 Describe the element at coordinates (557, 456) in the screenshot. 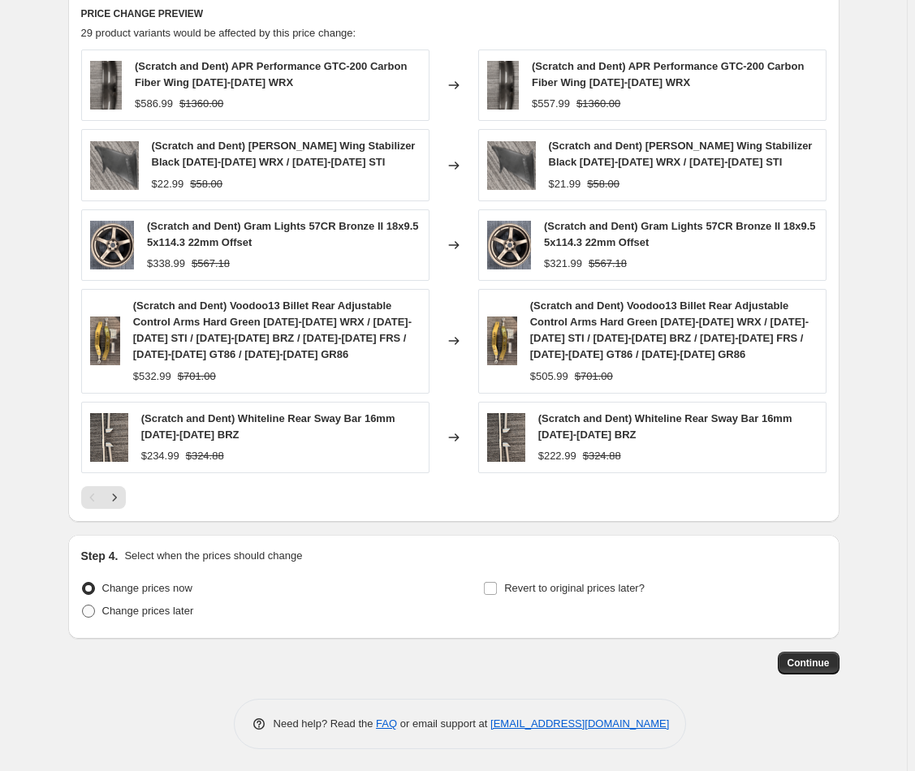

I see `div: $222.99` at that location.